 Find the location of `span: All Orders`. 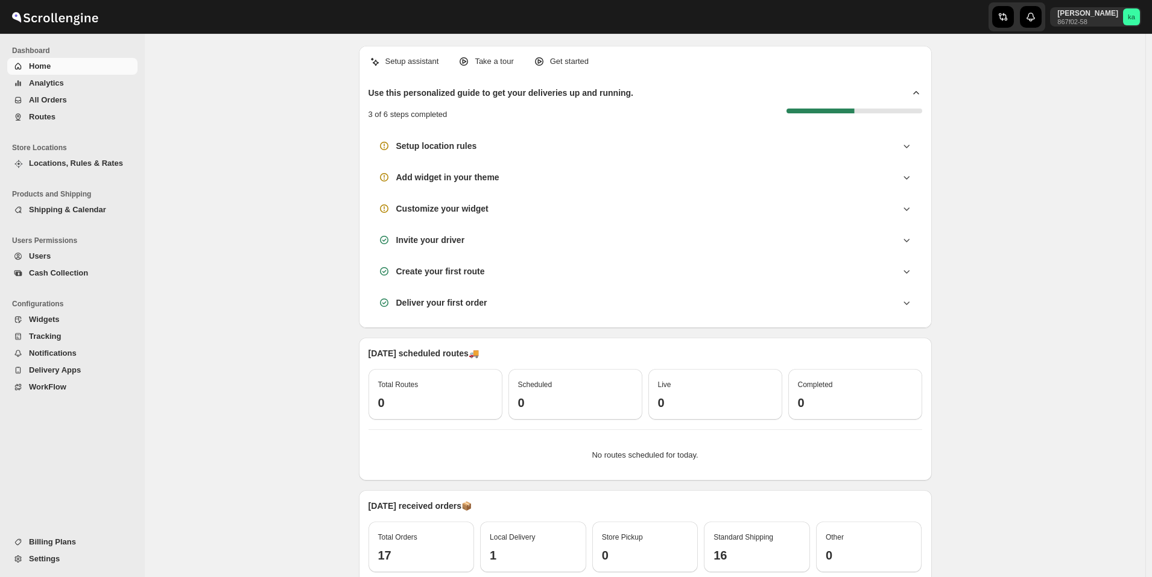

span: All Orders is located at coordinates (48, 100).